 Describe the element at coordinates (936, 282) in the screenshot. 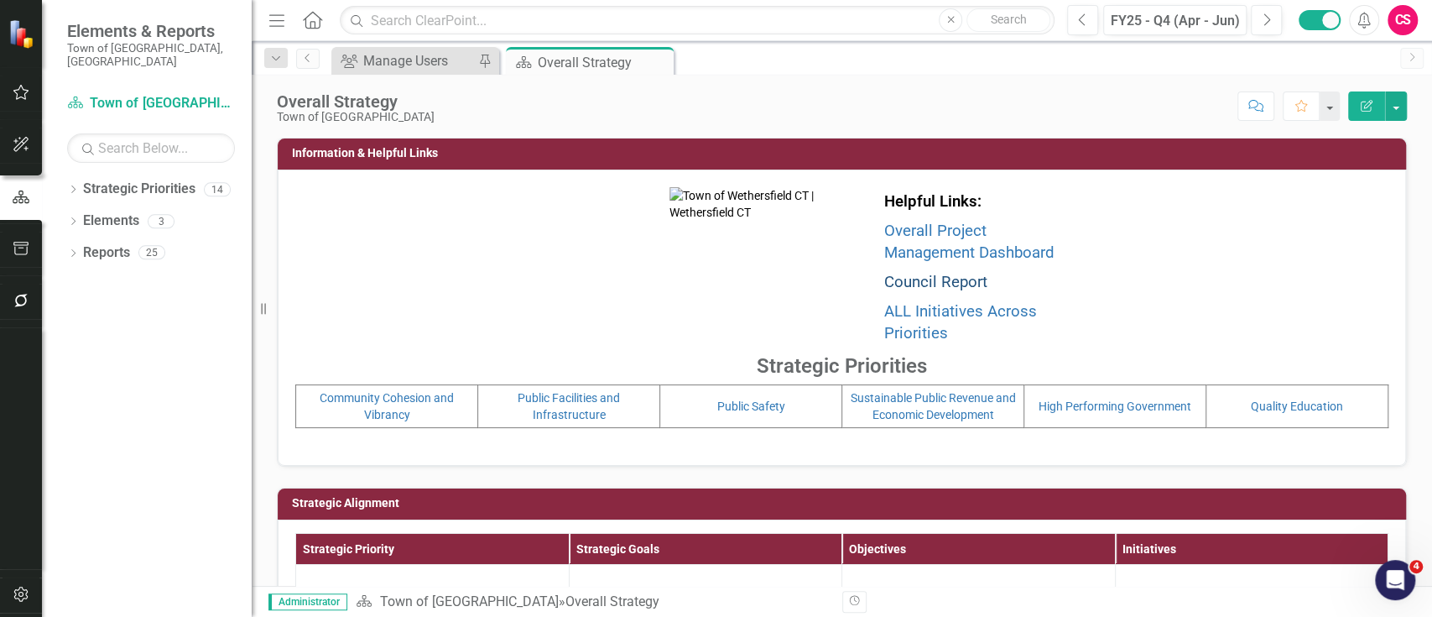

I see `a: Council Report` at that location.